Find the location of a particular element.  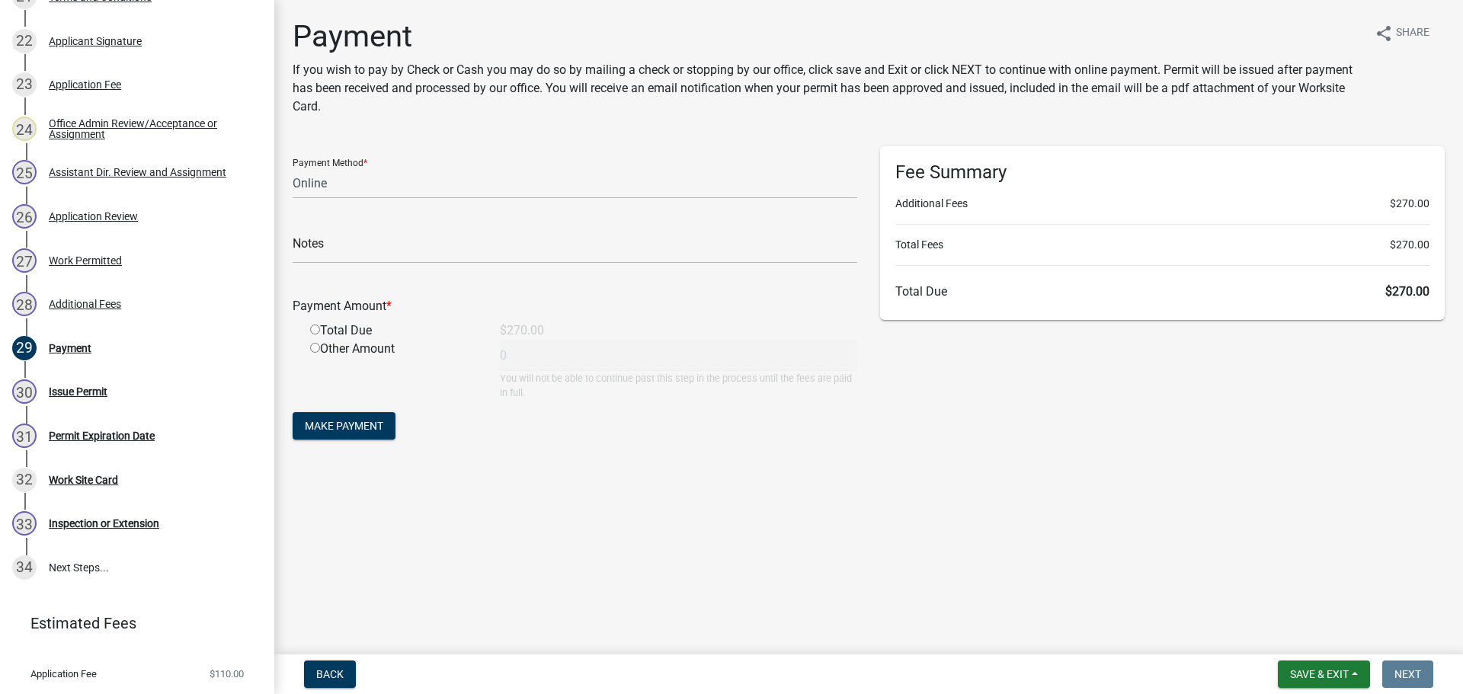

span: Back is located at coordinates (330, 674).